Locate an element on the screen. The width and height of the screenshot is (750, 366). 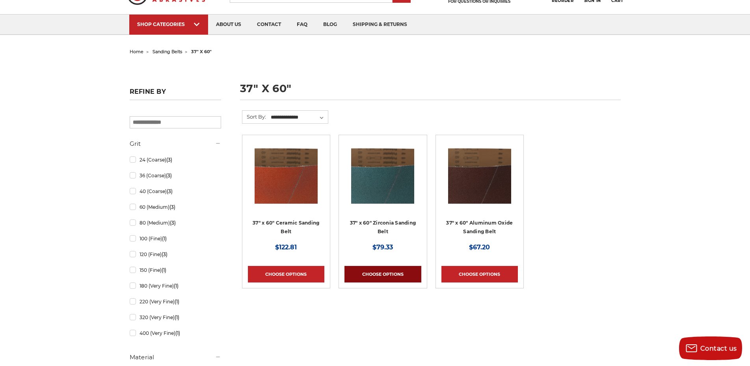
label: Sort By: is located at coordinates (254, 117).